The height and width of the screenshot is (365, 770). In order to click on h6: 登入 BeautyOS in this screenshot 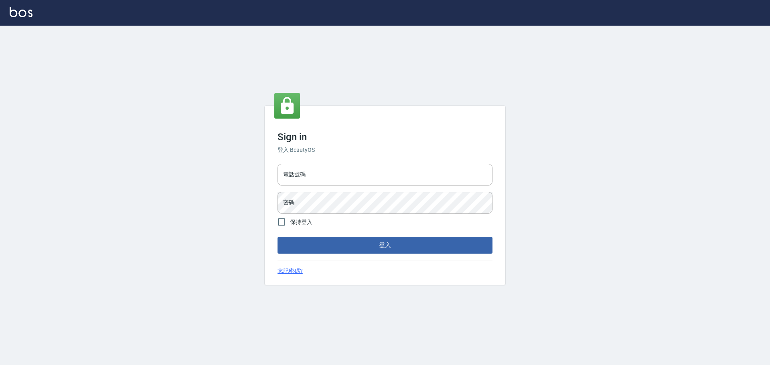, I will do `click(385, 150)`.